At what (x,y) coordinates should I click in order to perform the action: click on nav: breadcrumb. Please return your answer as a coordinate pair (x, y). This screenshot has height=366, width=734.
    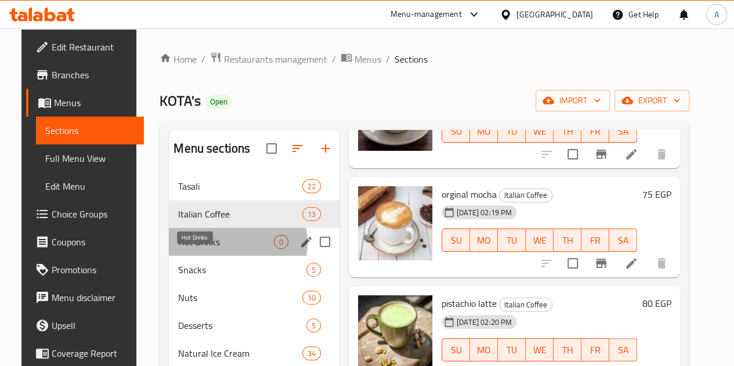
    Looking at the image, I should click on (424, 59).